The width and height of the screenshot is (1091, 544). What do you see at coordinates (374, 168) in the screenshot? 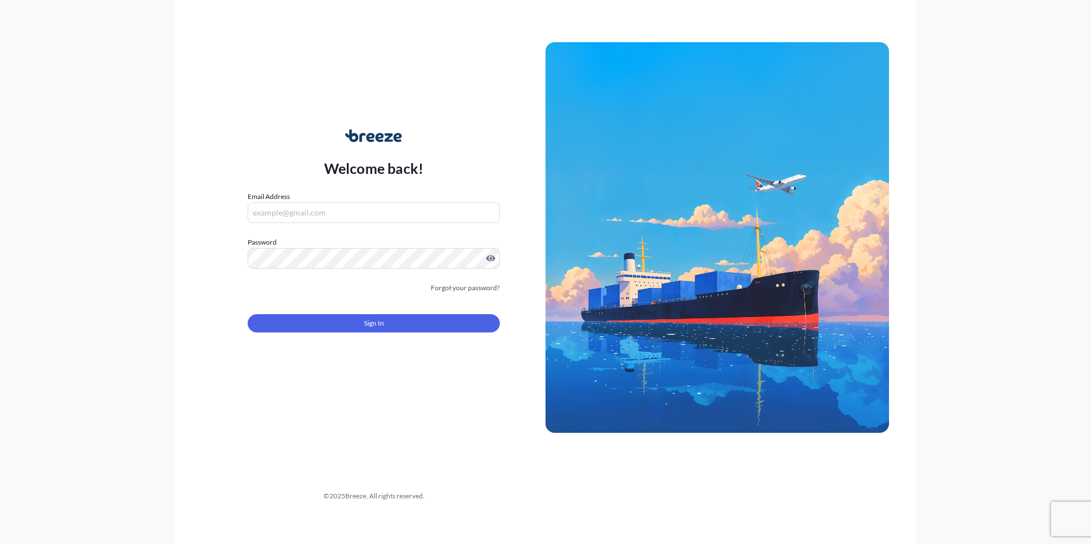
I see `p: Welcome back!` at bounding box center [374, 168].